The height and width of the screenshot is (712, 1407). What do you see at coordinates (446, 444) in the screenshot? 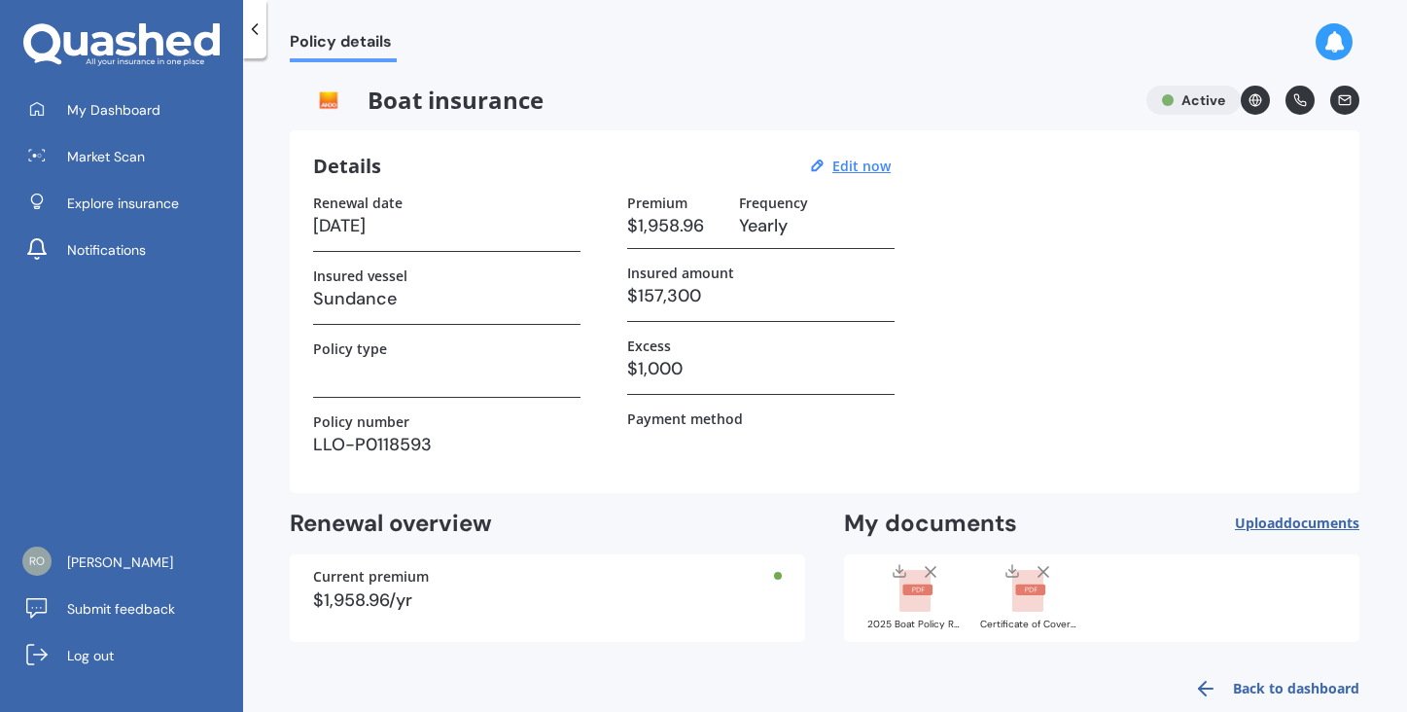
I see `h3: LLO-P0118593` at bounding box center [446, 444].